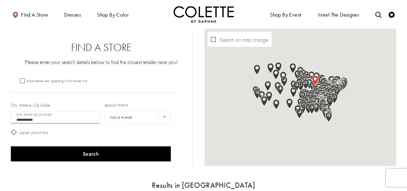  Describe the element at coordinates (91, 153) in the screenshot. I see `button: Search` at that location.